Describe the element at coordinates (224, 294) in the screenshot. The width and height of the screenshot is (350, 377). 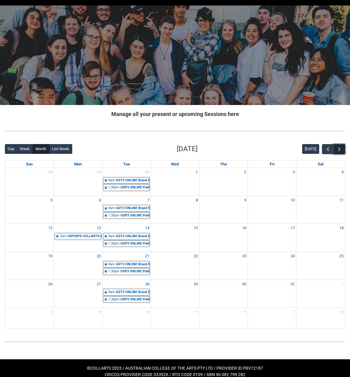
I see `td: Go to October 30, 2025` at that location.